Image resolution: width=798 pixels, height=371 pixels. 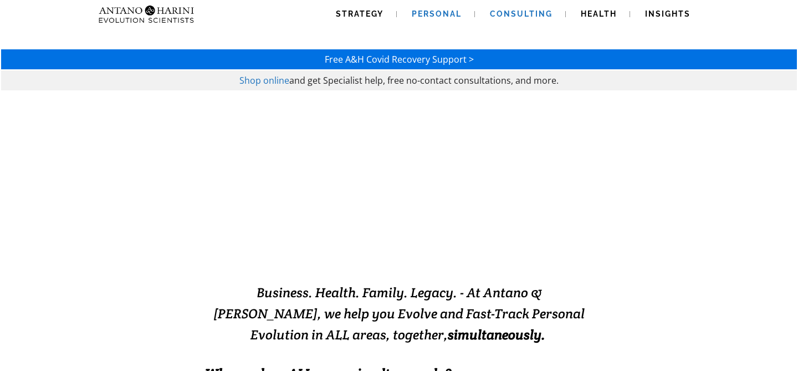 I want to click on span: Free A&H Covid Recovery Support >, so click(x=399, y=59).